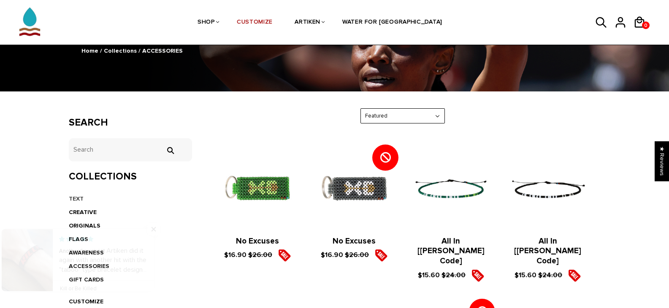  I want to click on span: ACCESSORIES, so click(162, 51).